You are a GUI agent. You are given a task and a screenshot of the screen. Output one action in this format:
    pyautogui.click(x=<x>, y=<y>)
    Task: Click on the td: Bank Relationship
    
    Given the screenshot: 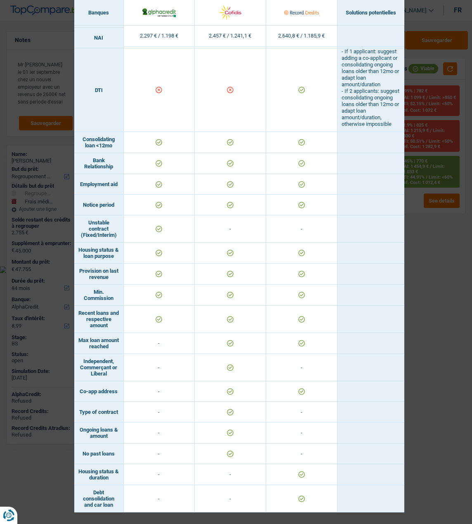 What is the action you would take?
    pyautogui.click(x=99, y=163)
    